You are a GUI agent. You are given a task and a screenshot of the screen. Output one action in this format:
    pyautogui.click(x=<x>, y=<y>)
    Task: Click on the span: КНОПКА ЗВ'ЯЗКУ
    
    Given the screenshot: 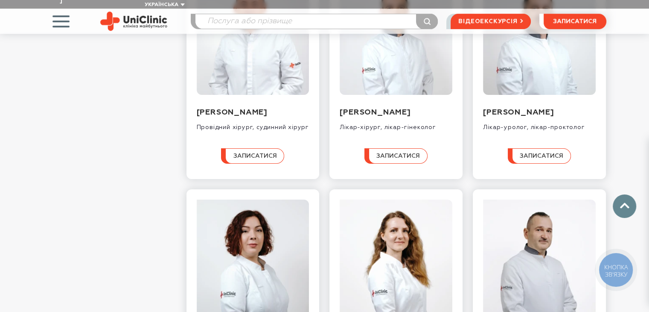 What is the action you would take?
    pyautogui.click(x=616, y=270)
    